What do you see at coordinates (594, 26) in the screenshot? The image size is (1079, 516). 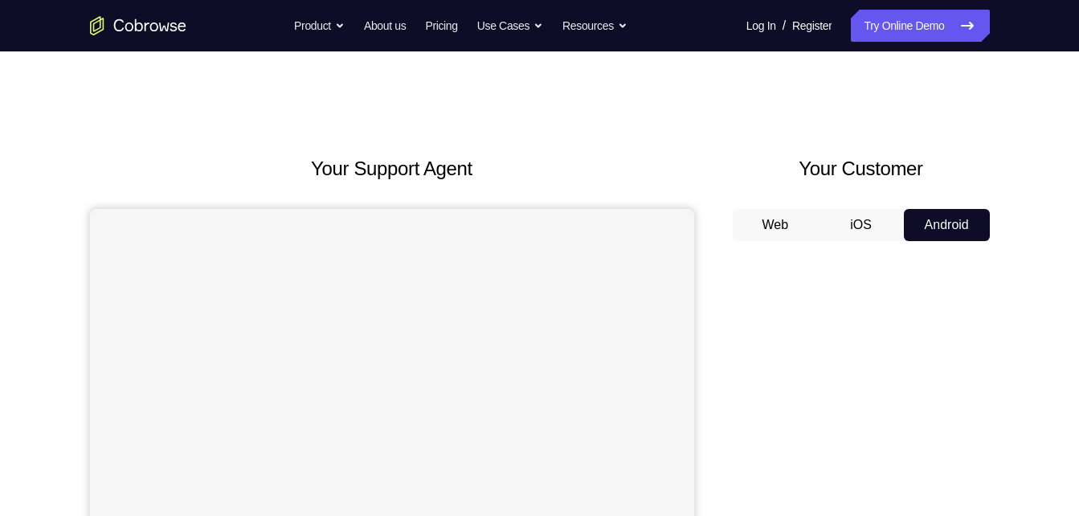 I see `button: Resources` at bounding box center [594, 26].